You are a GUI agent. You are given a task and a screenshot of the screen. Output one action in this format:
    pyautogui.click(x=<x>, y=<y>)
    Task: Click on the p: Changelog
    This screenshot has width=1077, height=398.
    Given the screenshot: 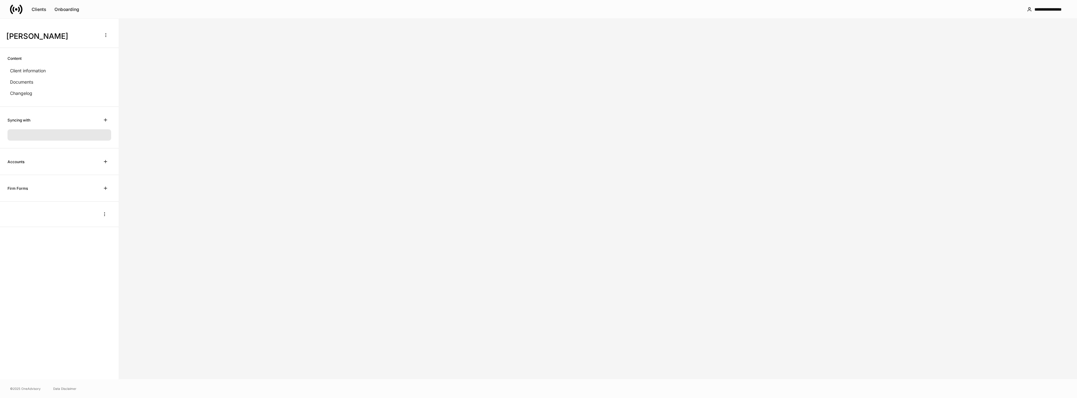 What is the action you would take?
    pyautogui.click(x=21, y=93)
    